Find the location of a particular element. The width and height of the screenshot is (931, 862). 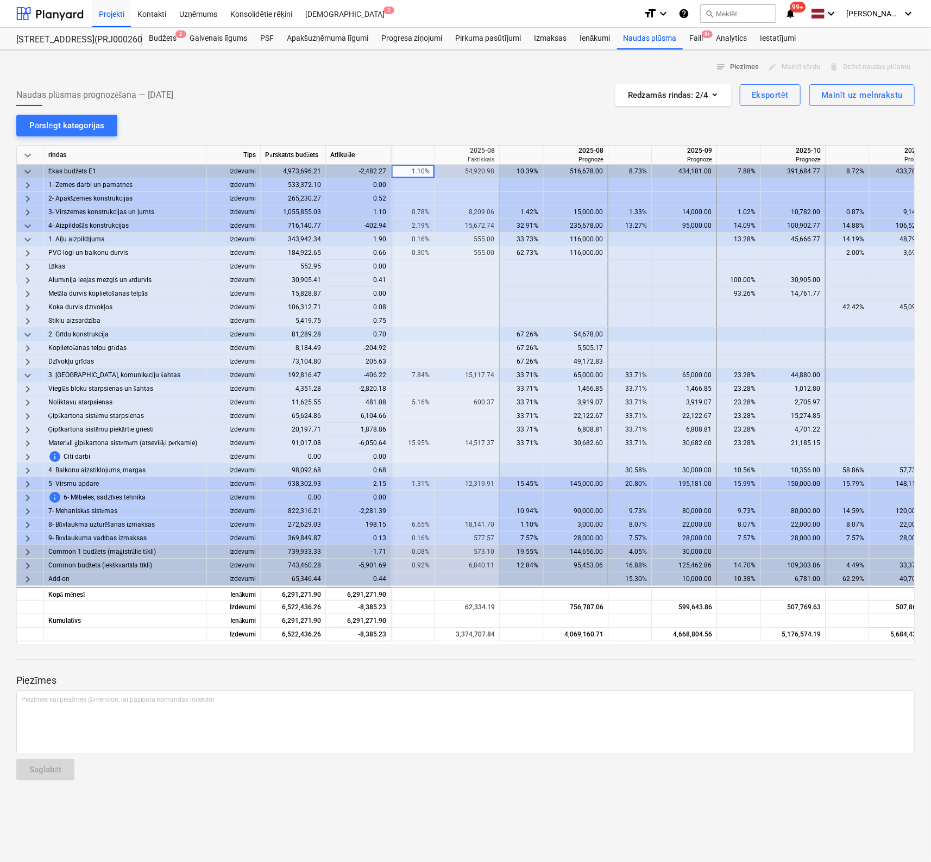

a: Galvenais līgums is located at coordinates (218, 39).